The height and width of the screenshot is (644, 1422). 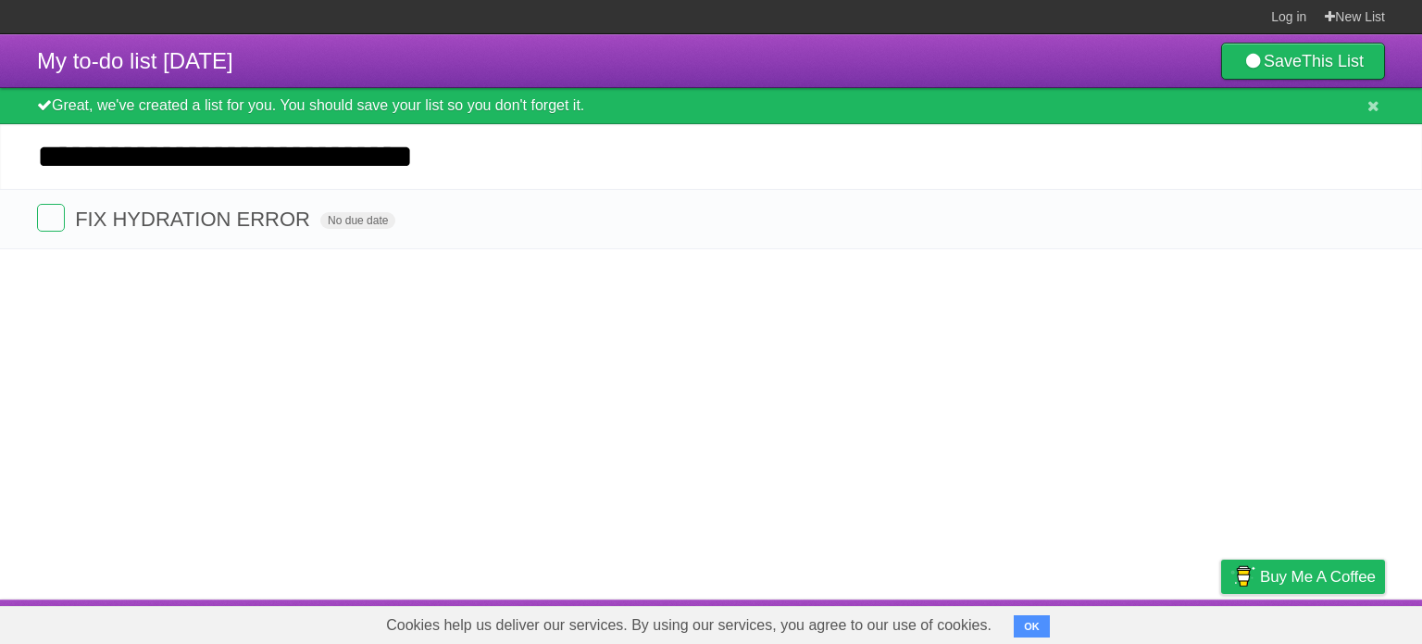 I want to click on span: Cookies help us deliver our services. By using our services, you agree to our use of cookies., so click(x=689, y=625).